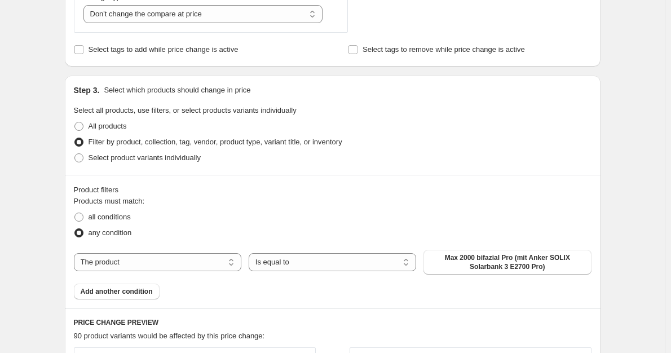 The image size is (671, 353). I want to click on span: all conditions, so click(109, 217).